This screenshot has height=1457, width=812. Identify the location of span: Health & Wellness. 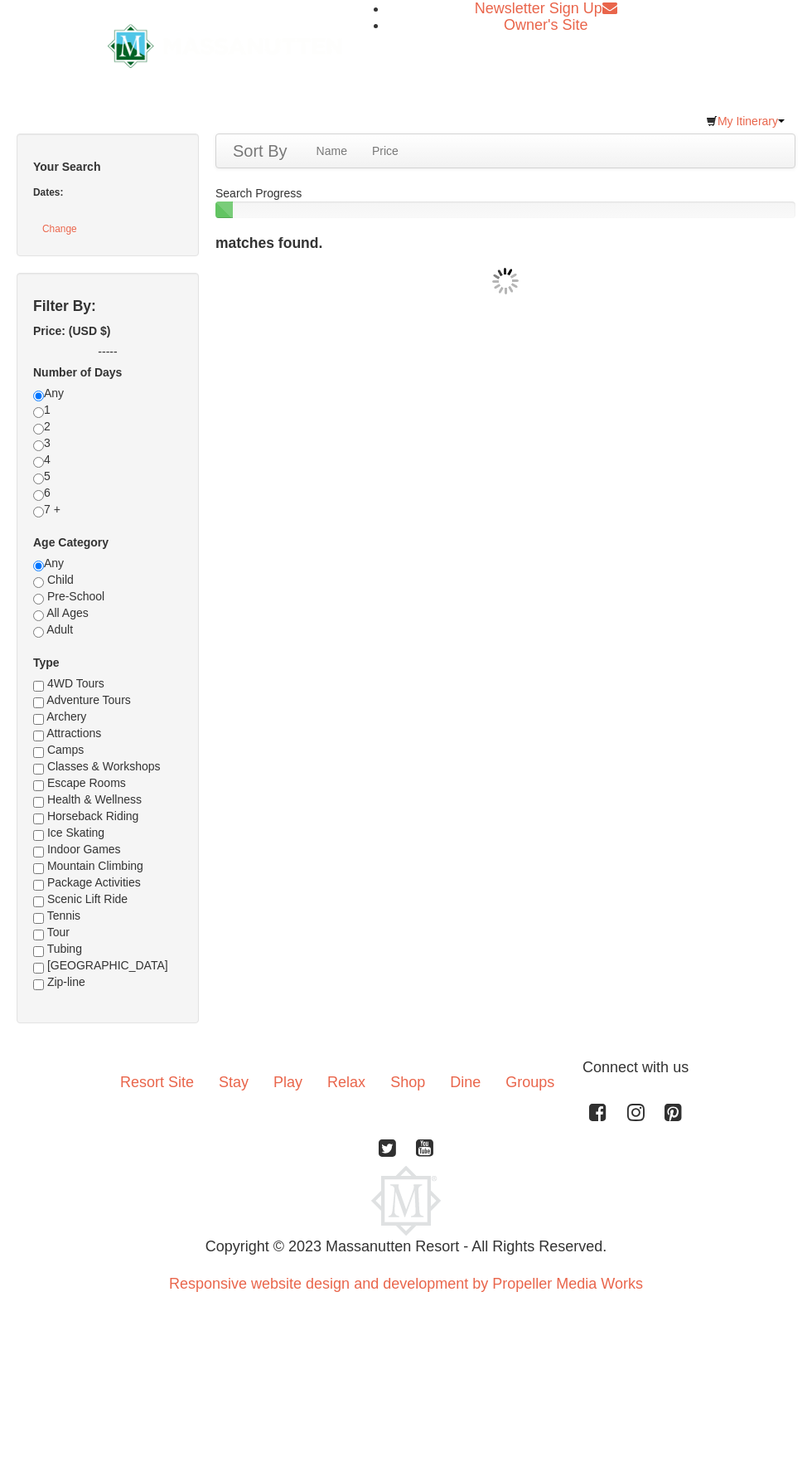
(95, 799).